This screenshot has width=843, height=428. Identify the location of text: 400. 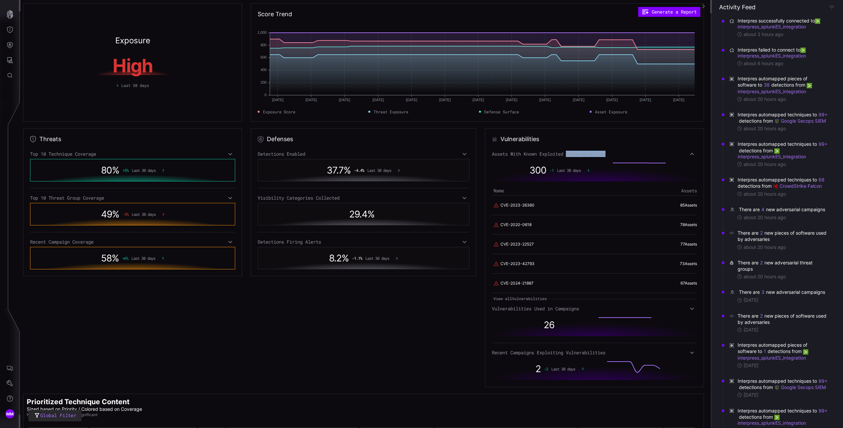
(263, 70).